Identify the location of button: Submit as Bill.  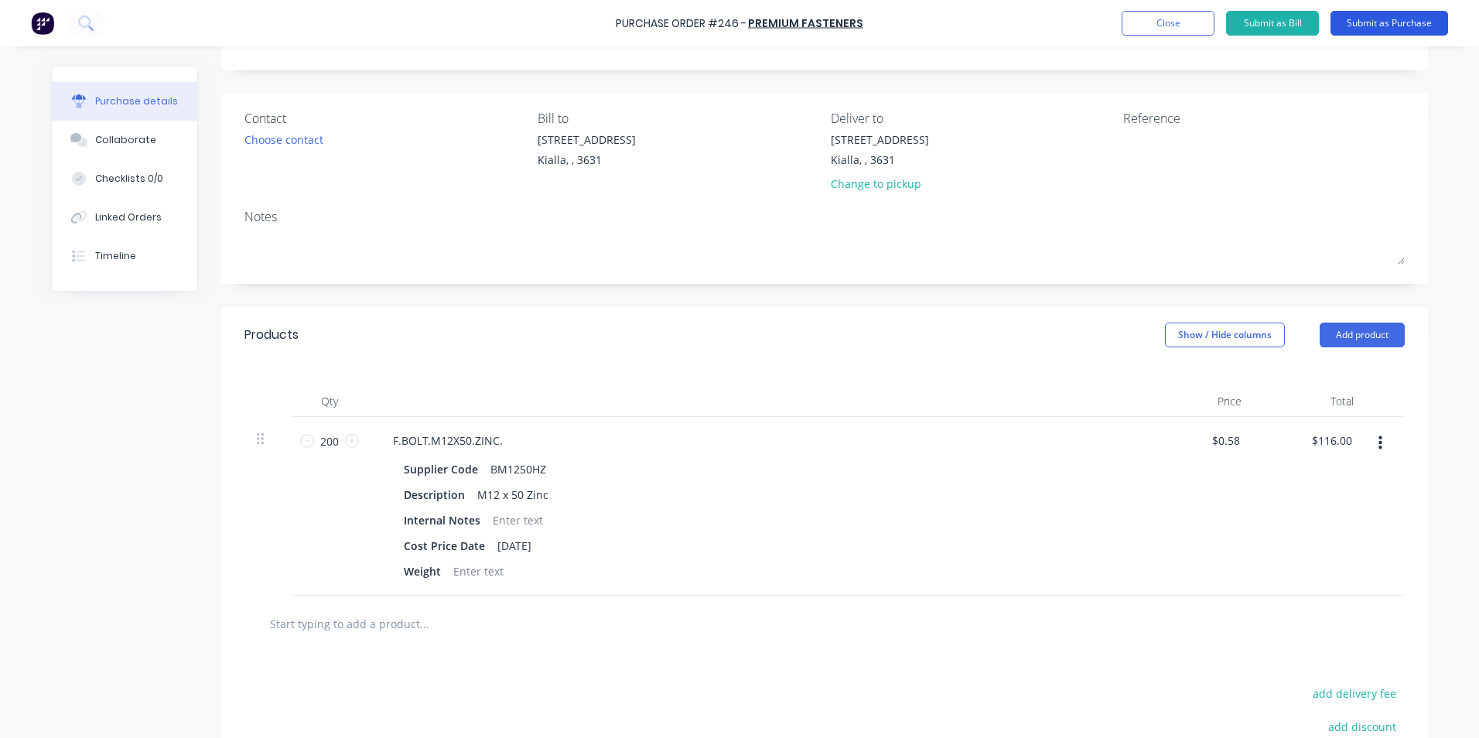
(1272, 23).